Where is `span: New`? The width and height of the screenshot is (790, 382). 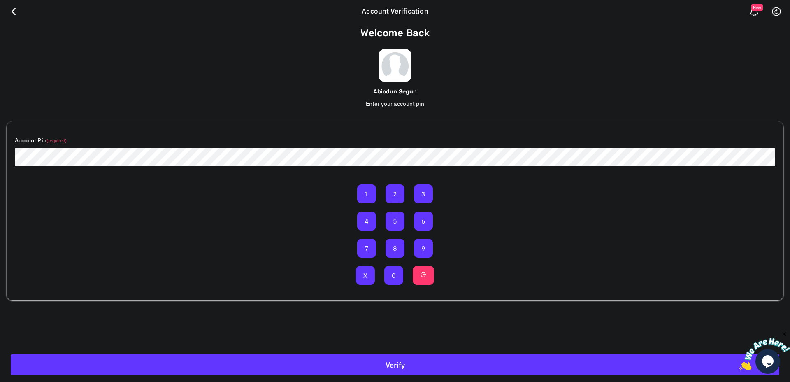 span: New is located at coordinates (757, 7).